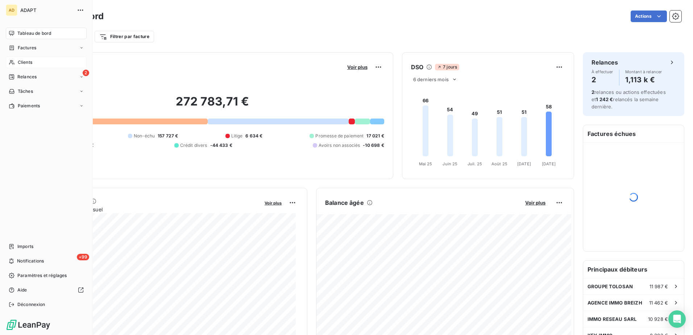  Describe the element at coordinates (25, 91) in the screenshot. I see `span: Tâches` at that location.